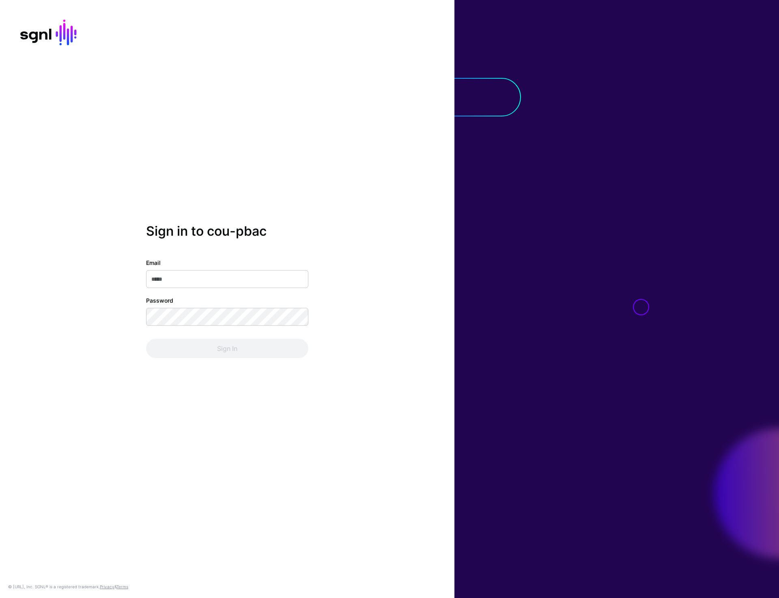  What do you see at coordinates (227, 231) in the screenshot?
I see `h2: Sign in to cou-pbac` at bounding box center [227, 231].